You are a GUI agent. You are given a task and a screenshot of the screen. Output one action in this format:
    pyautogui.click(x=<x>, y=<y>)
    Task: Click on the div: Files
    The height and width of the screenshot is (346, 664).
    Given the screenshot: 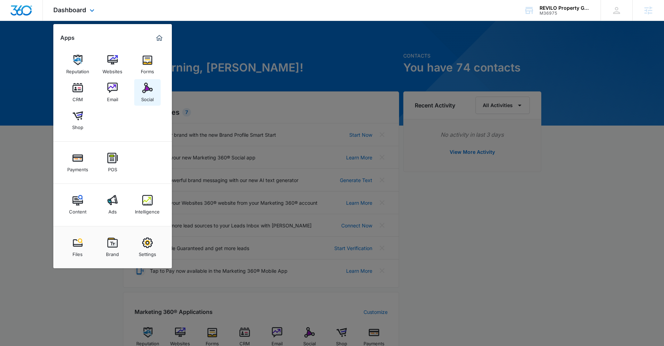 What is the action you would take?
    pyautogui.click(x=77, y=252)
    